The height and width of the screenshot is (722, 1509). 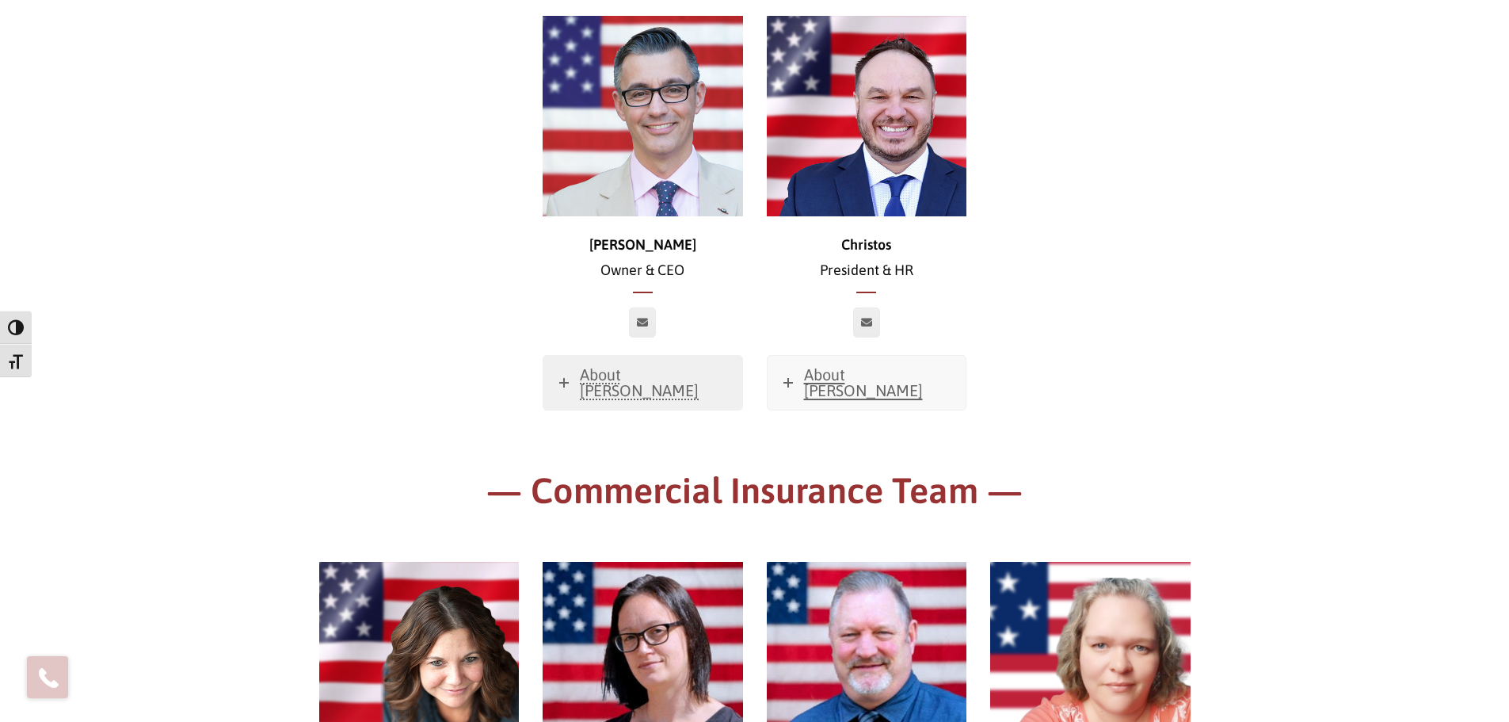 What do you see at coordinates (866, 244) in the screenshot?
I see `strong: Christos` at bounding box center [866, 244].